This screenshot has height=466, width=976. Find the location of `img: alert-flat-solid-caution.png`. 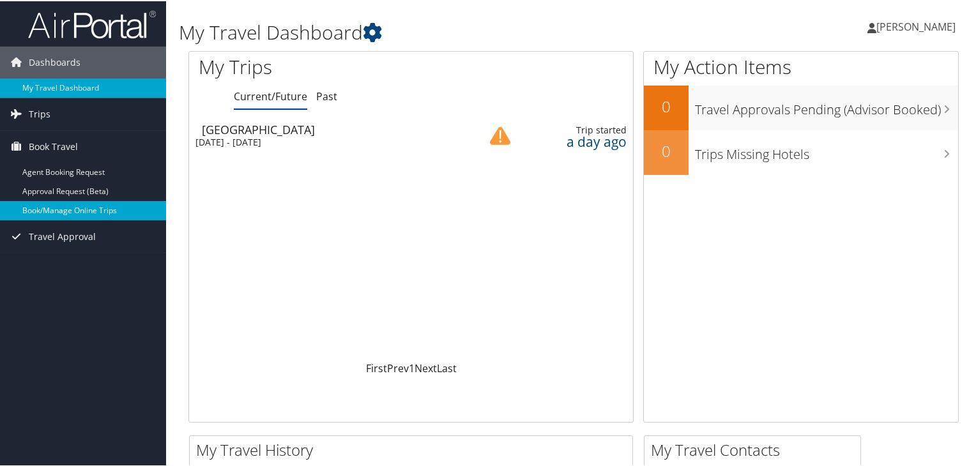

img: alert-flat-solid-caution.png is located at coordinates (500, 135).